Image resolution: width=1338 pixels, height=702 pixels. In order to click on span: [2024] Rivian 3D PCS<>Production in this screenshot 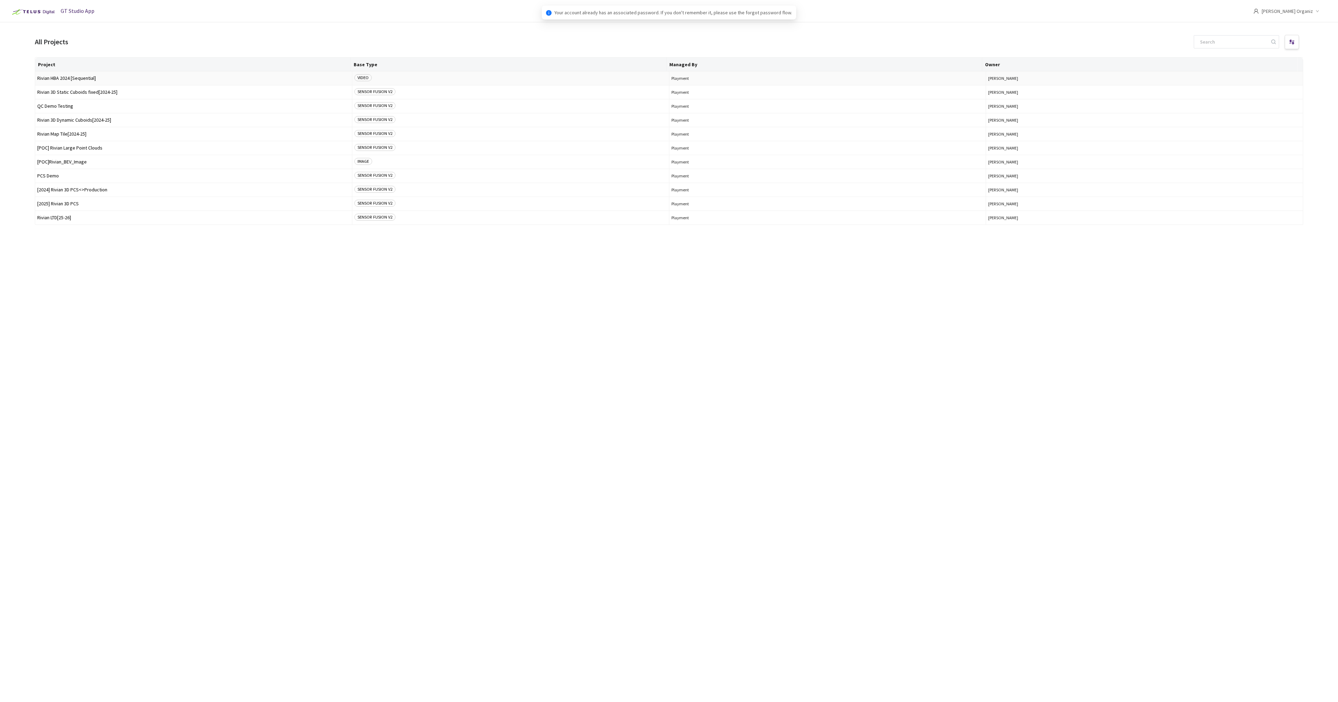, I will do `click(193, 190)`.